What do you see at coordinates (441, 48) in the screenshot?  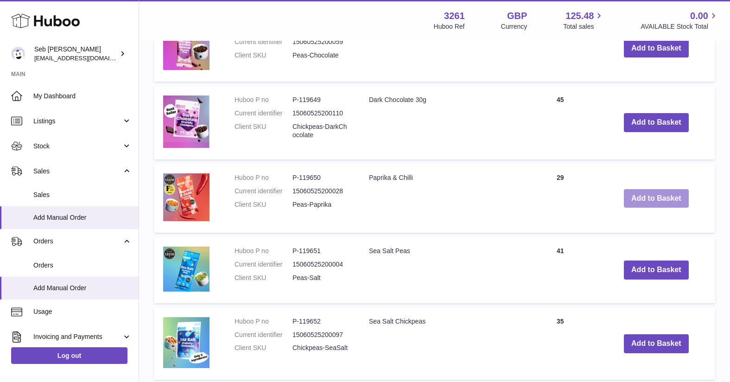 I see `td: Chocolate & Salted Caramel` at bounding box center [441, 48].